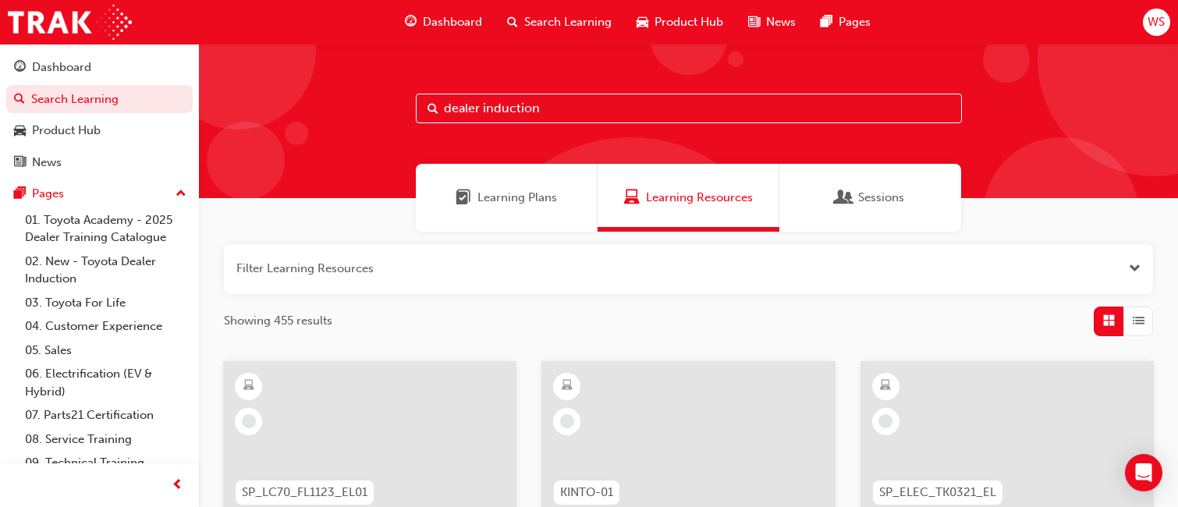 This screenshot has width=1178, height=507. Describe the element at coordinates (47, 162) in the screenshot. I see `div: News` at that location.